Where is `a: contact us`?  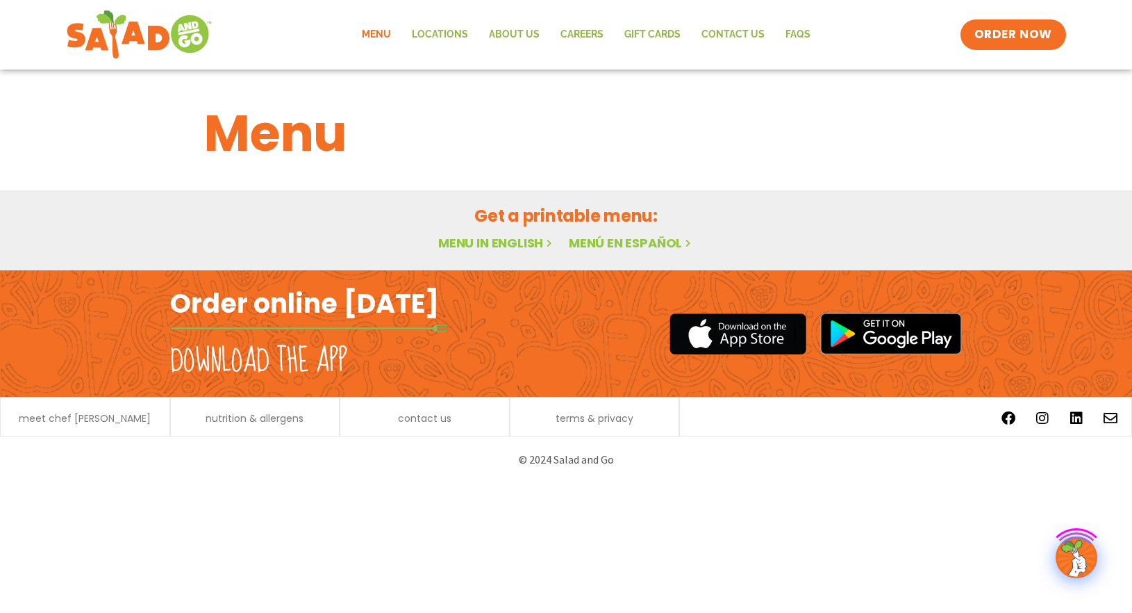
a: contact us is located at coordinates (424, 418).